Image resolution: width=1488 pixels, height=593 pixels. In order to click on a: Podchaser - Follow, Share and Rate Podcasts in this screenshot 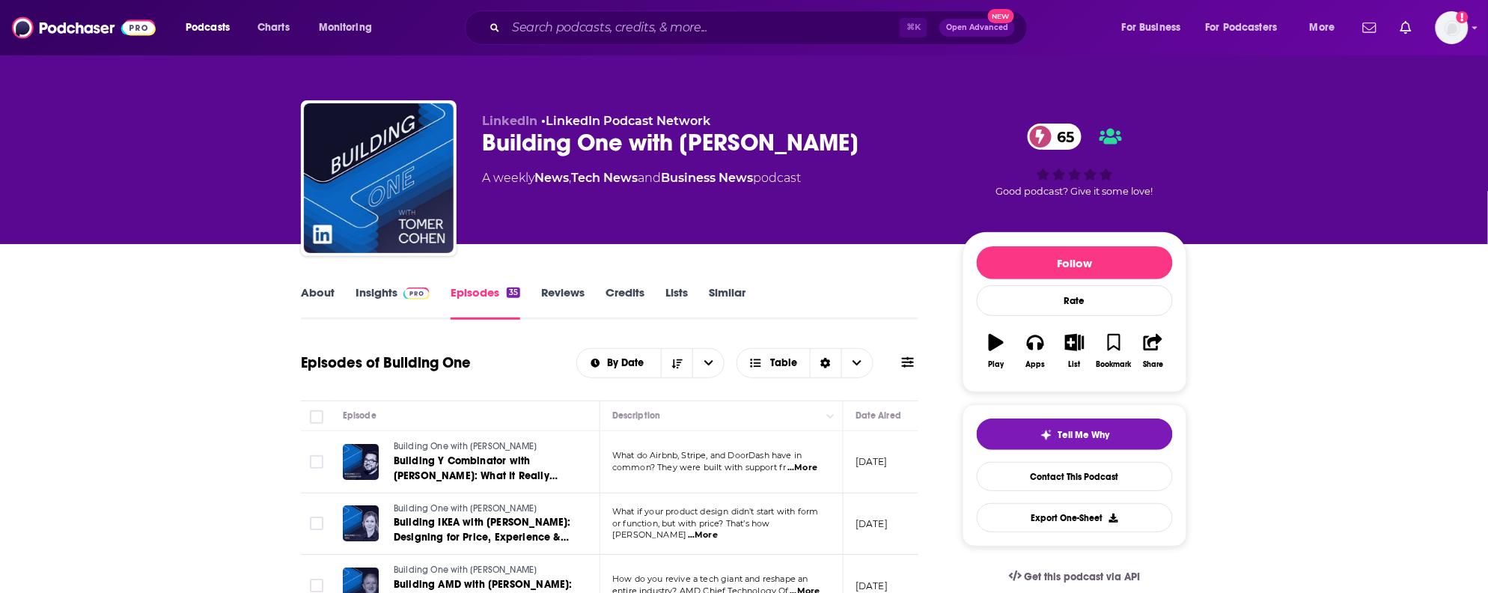, I will do `click(84, 28)`.